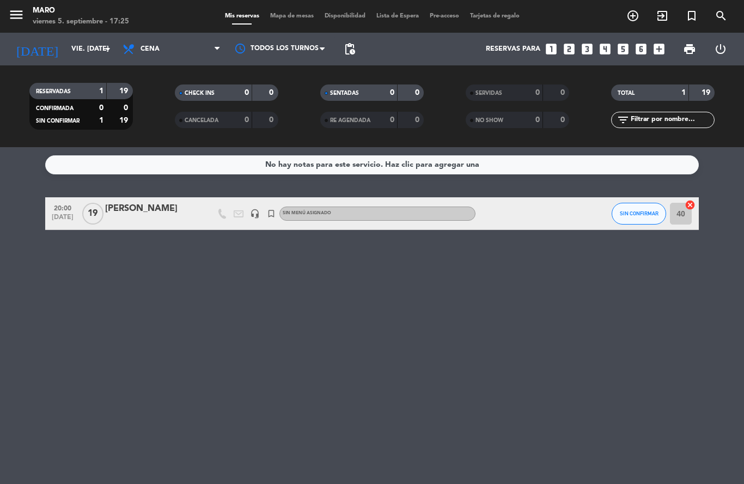  What do you see at coordinates (54, 108) in the screenshot?
I see `span: CONFIRMADA` at bounding box center [54, 108].